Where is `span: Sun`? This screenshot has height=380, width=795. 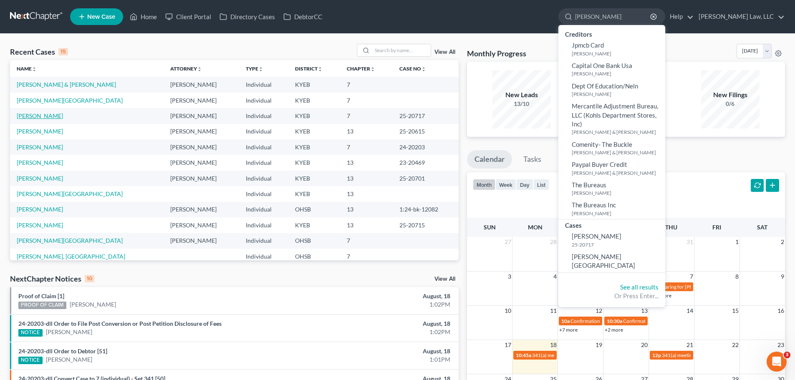
span: Sun is located at coordinates (490, 227).